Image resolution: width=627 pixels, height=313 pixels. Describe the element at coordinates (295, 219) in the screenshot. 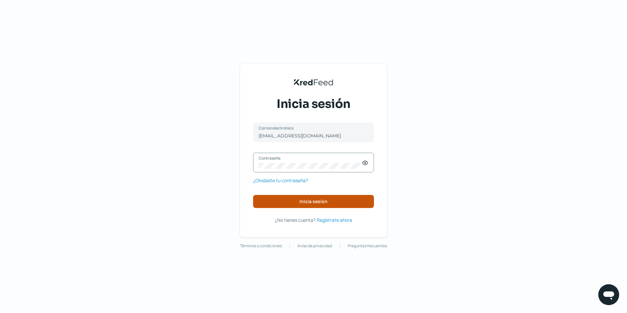

I see `span: ¿No tienes cuenta?` at that location.